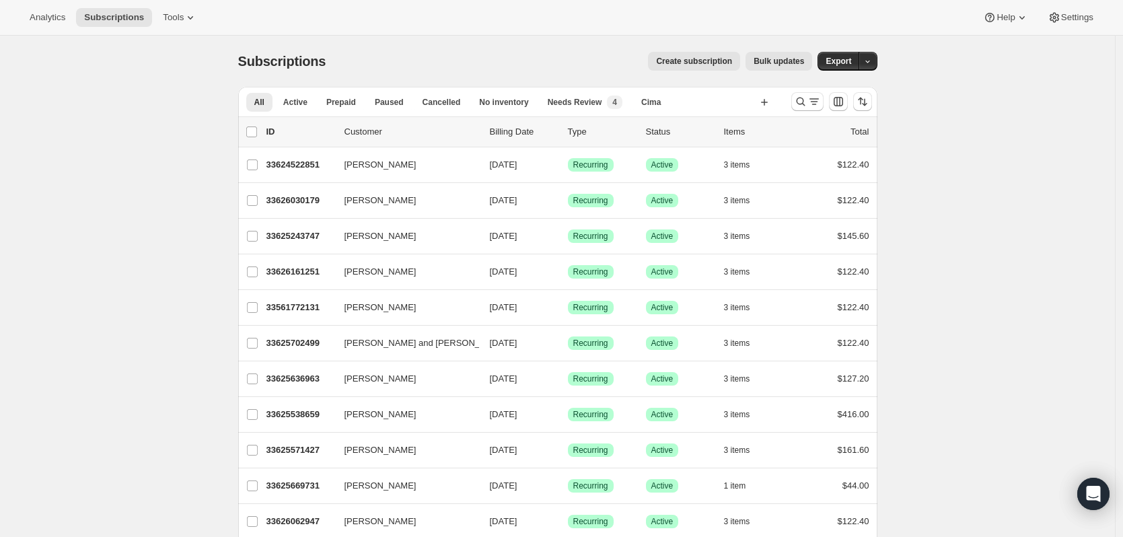 This screenshot has height=537, width=1123. I want to click on p: Customer, so click(412, 132).